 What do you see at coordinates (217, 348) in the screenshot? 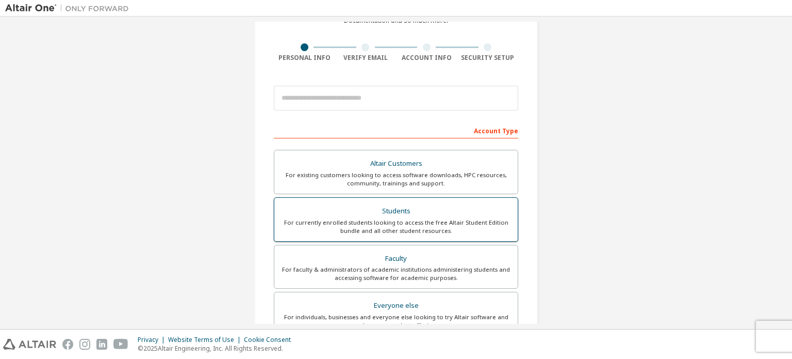
I see `p: © 2025 Altair Engineering, Inc. All Rights Reserved.` at bounding box center [217, 348].